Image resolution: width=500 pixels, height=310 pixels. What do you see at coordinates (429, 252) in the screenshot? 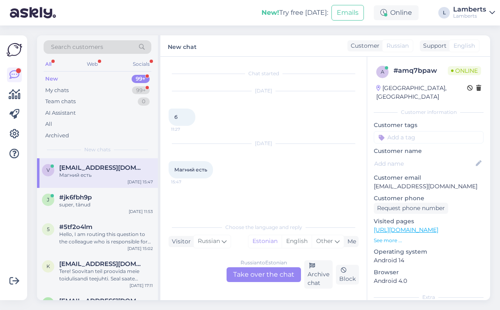
I see `p: Operating system` at bounding box center [429, 252].